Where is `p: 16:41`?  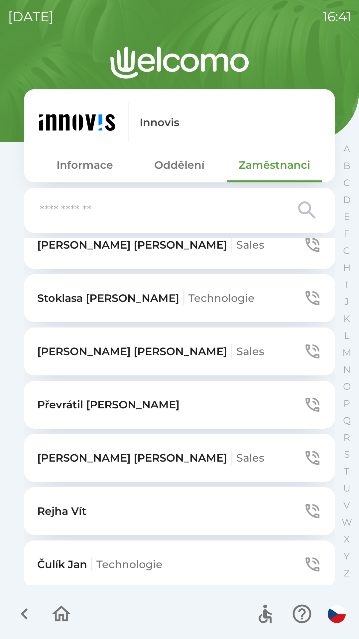 p: 16:41 is located at coordinates (337, 17).